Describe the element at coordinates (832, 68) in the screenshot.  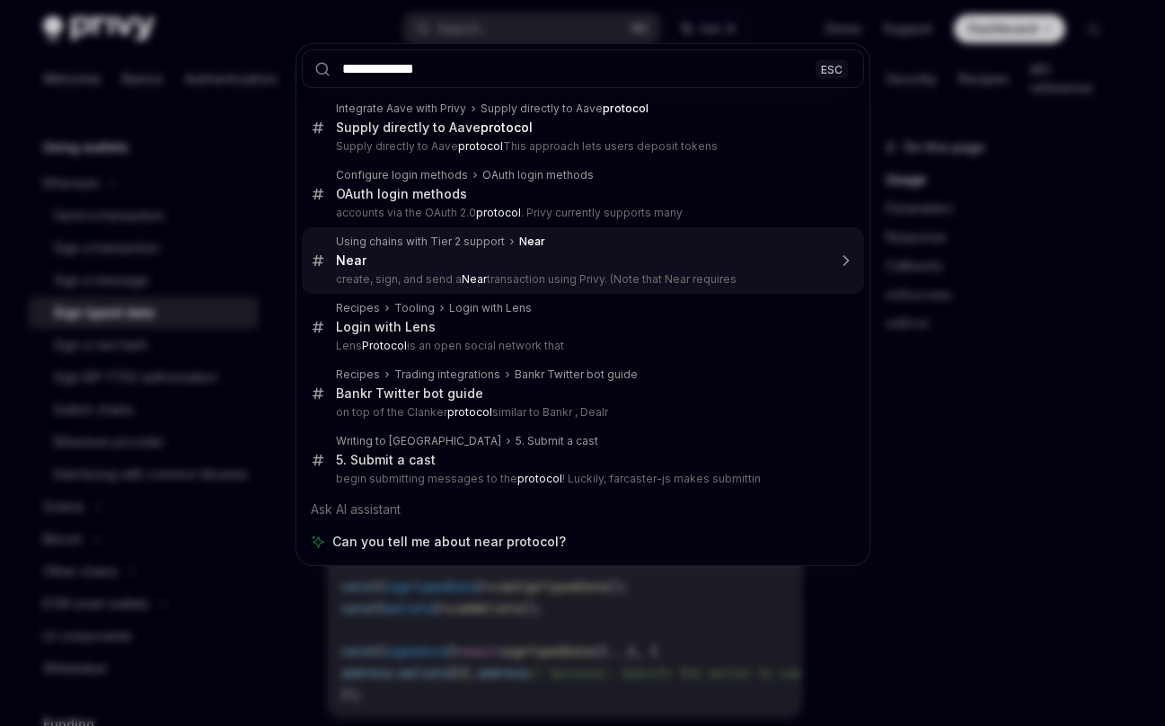
I see `div: ESC` at that location.